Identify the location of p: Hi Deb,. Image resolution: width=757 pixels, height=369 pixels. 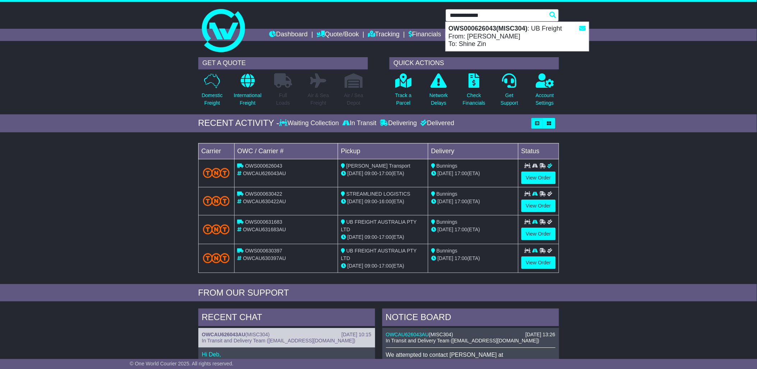
(287, 354).